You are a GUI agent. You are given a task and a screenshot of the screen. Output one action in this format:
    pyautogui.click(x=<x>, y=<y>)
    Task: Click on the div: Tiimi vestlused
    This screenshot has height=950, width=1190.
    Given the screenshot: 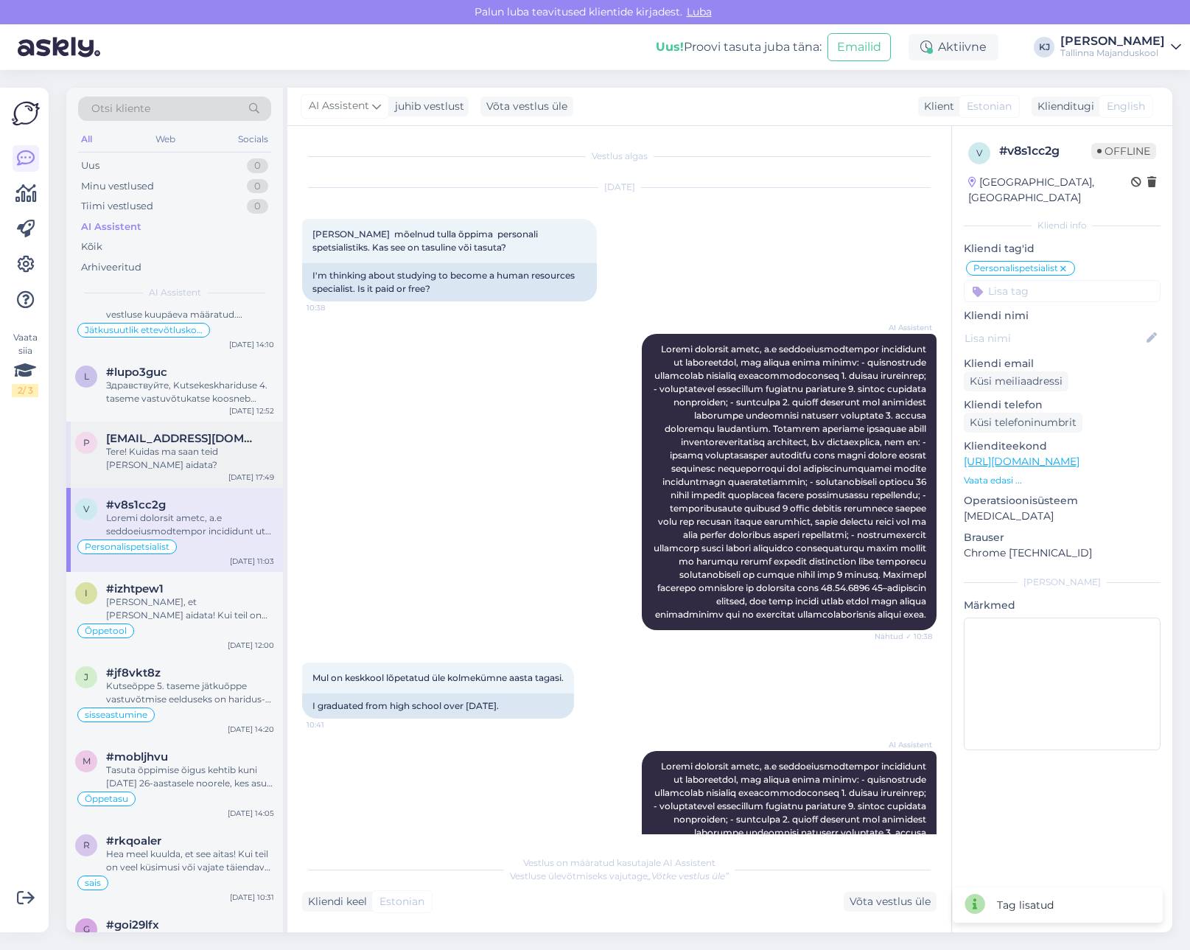 What is the action you would take?
    pyautogui.click(x=117, y=206)
    